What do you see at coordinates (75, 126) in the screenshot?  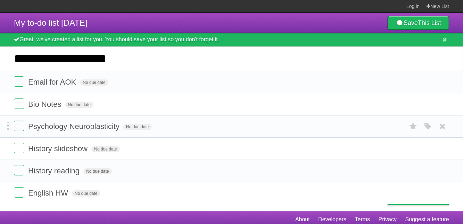 I see `span: Psychology Neuroplasticity` at bounding box center [75, 126].